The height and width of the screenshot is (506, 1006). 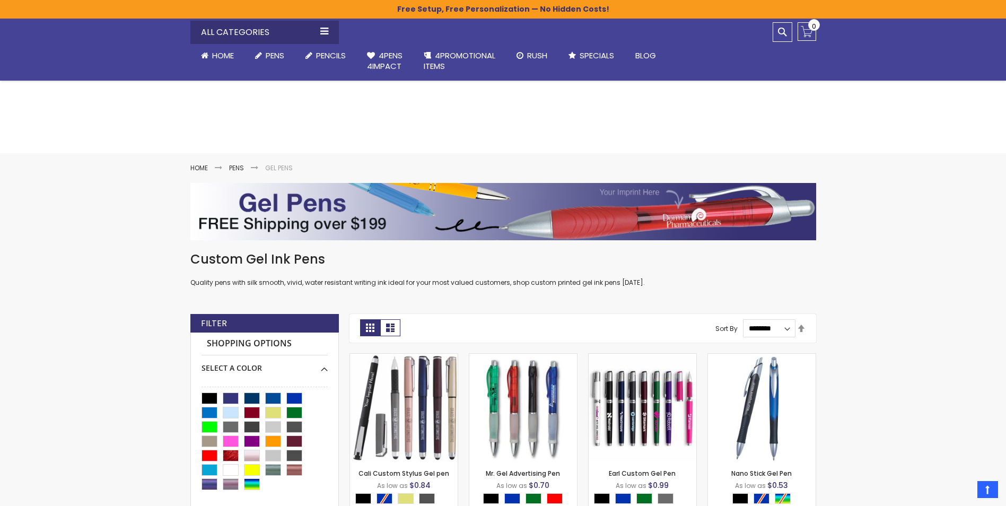 I want to click on img: Cali Custom Stylus Gel pen, so click(x=403, y=407).